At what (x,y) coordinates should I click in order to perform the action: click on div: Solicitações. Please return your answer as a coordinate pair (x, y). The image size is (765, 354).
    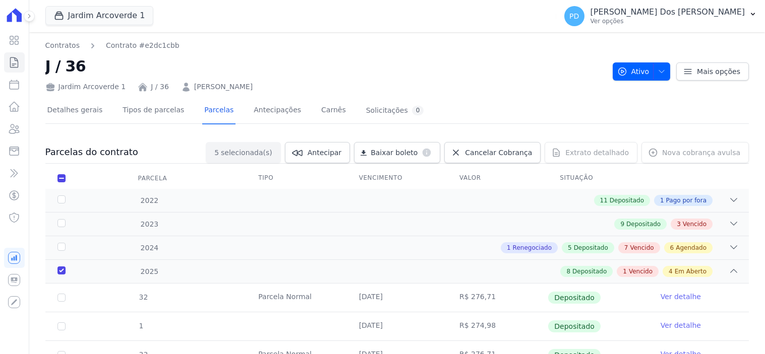
    Looking at the image, I should click on (395, 110).